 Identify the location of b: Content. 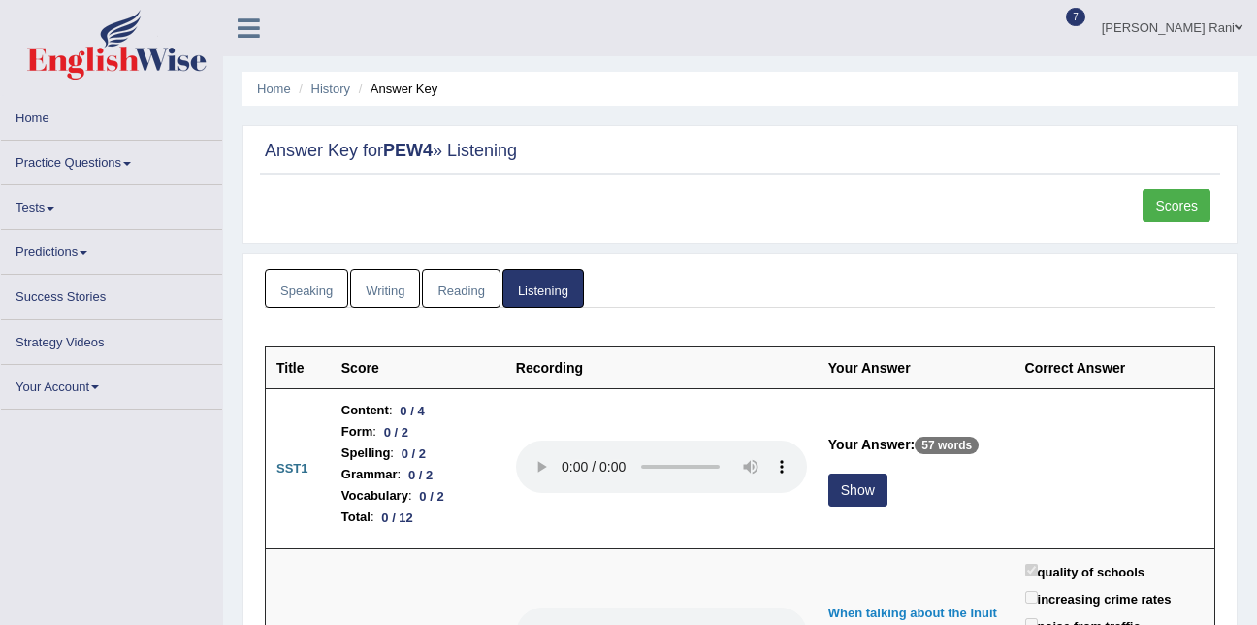
(365, 410).